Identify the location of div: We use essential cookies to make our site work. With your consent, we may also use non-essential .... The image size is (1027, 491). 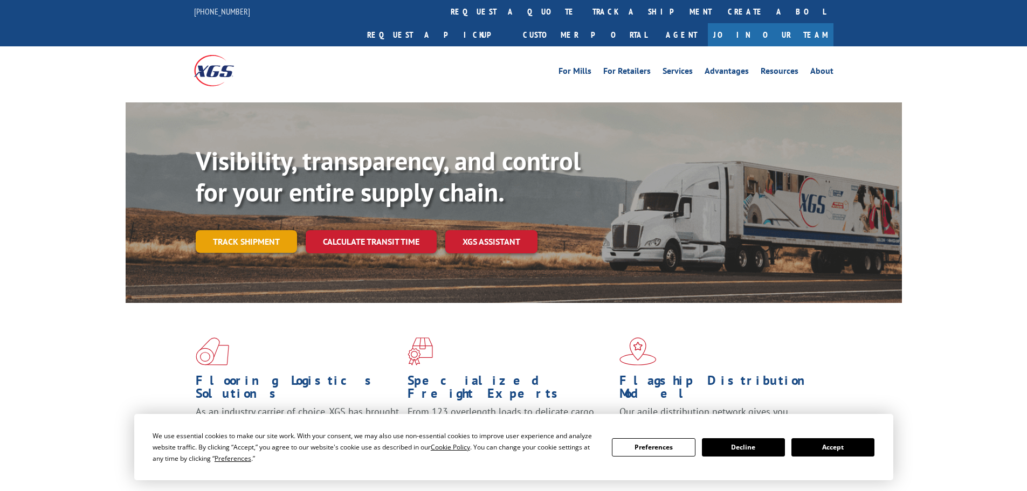
(376, 447).